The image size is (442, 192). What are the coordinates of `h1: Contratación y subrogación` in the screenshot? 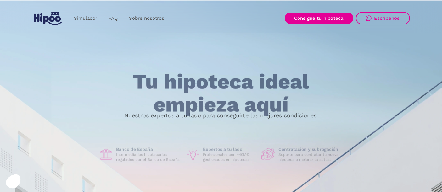 It's located at (311, 150).